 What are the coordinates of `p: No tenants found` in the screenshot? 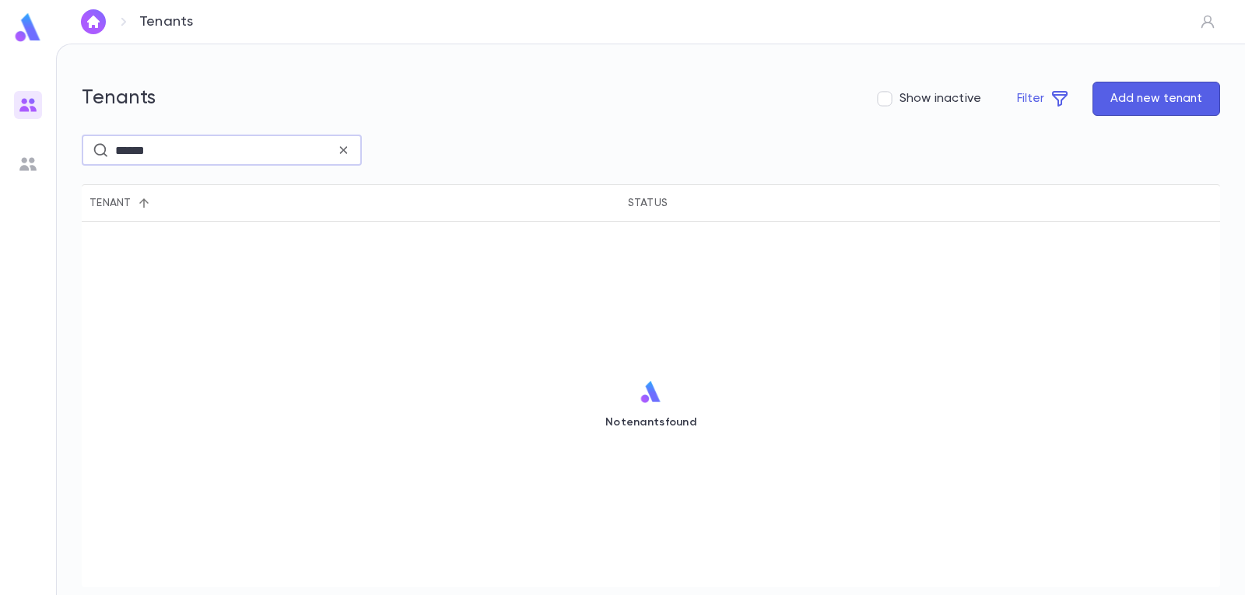 It's located at (651, 423).